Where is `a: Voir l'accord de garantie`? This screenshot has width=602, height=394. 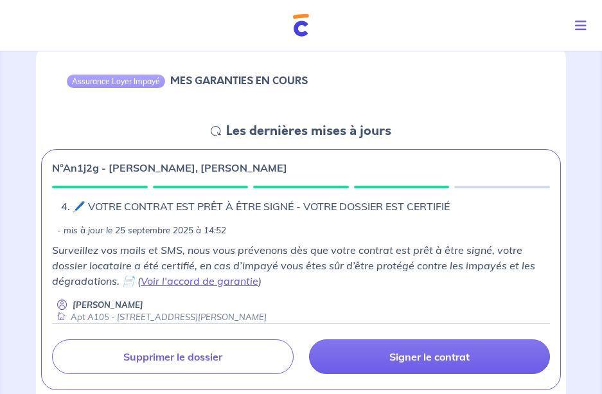
a: Voir l'accord de garantie is located at coordinates (199, 281).